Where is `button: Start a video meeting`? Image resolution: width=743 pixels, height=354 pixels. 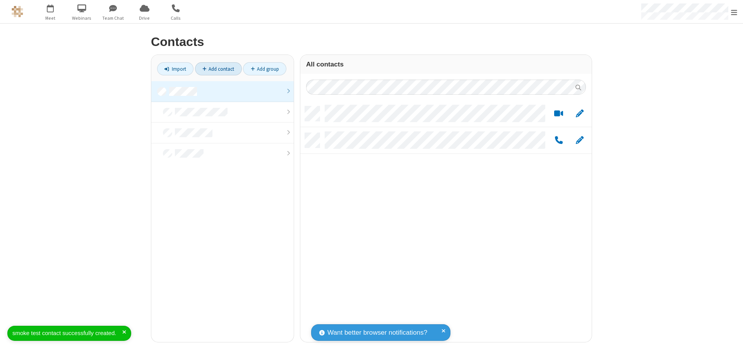 button: Start a video meeting is located at coordinates (558, 114).